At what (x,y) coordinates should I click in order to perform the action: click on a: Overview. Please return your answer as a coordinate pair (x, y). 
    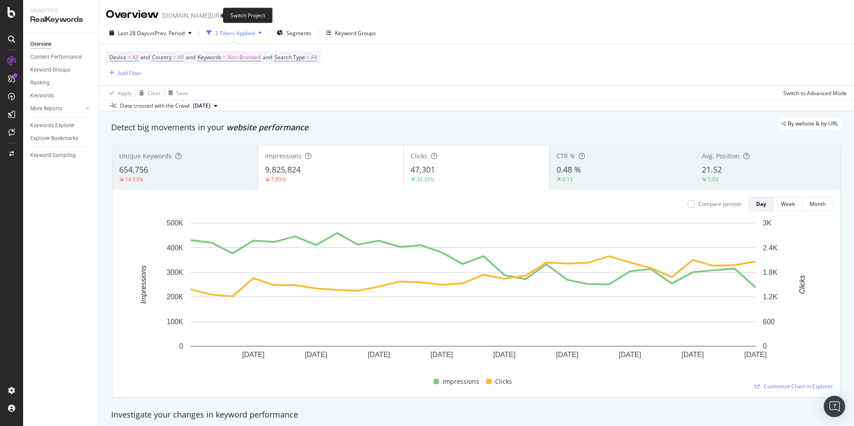
    Looking at the image, I should click on (61, 44).